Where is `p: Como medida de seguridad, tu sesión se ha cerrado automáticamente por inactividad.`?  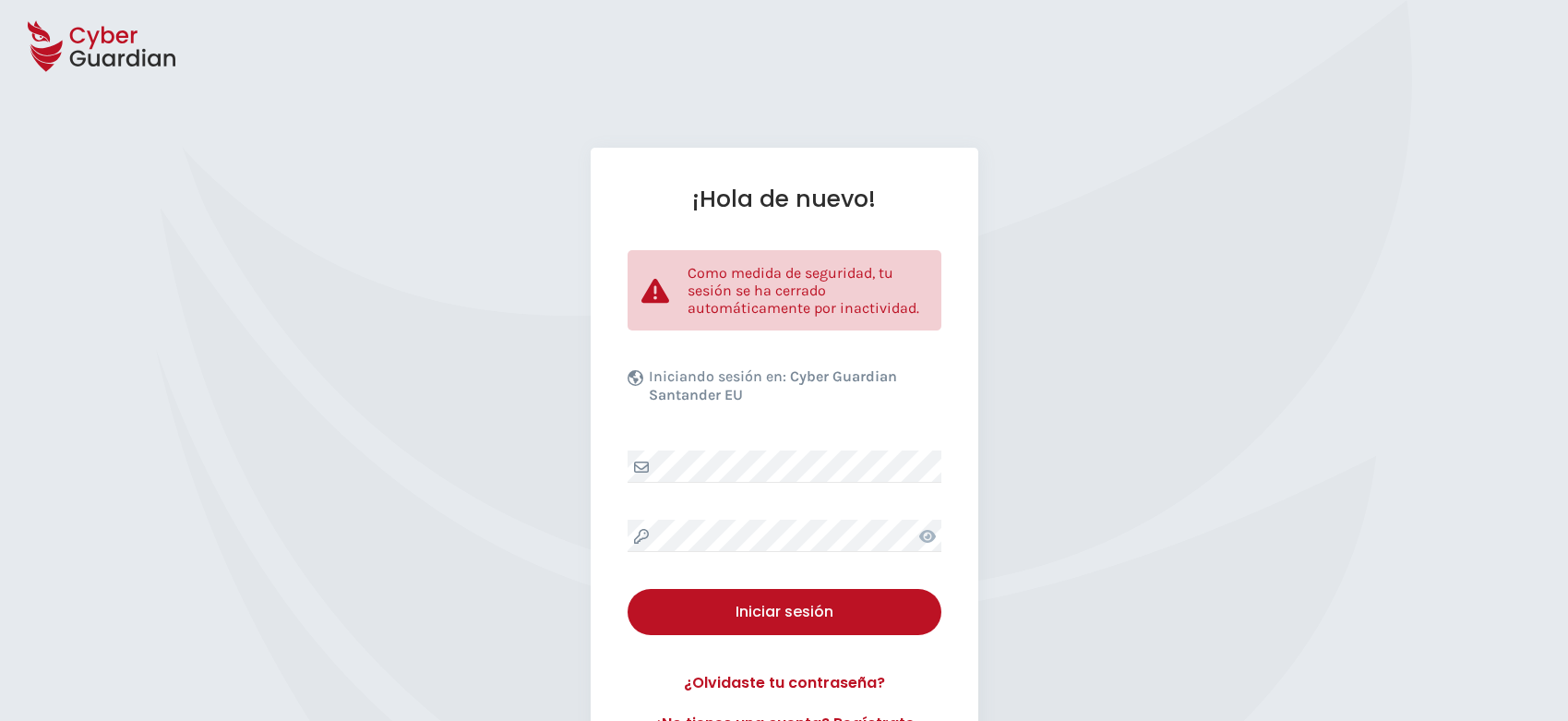 p: Como medida de seguridad, tu sesión se ha cerrado automáticamente por inactividad. is located at coordinates (807, 290).